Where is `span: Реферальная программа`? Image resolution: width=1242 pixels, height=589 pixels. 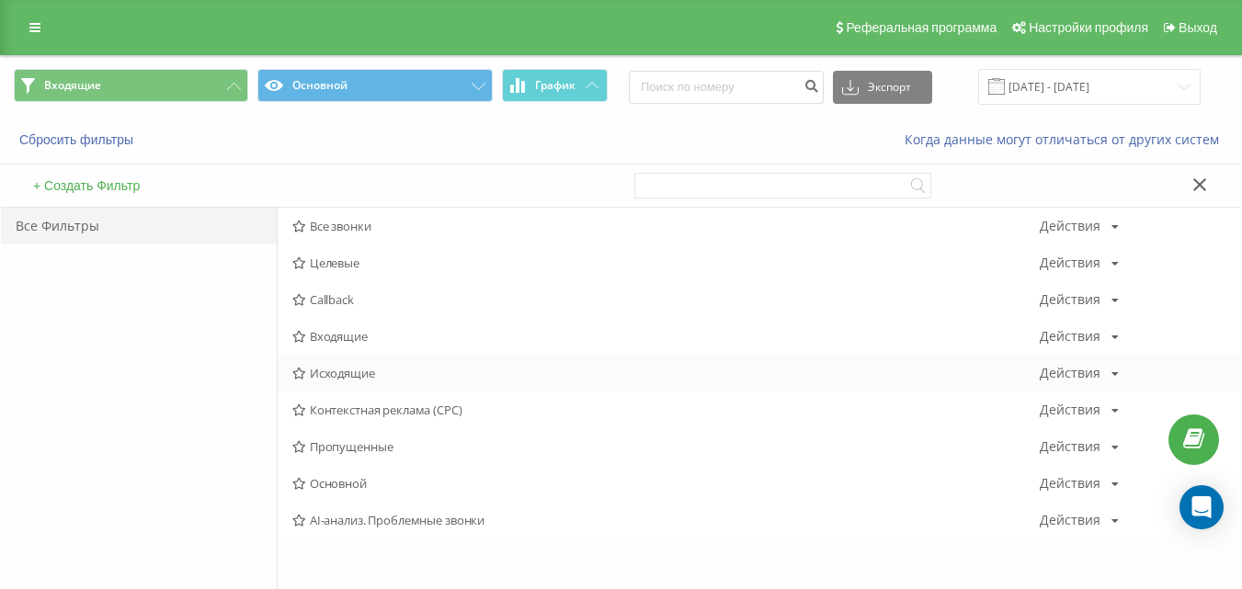
span: Реферальная программа is located at coordinates (921, 28).